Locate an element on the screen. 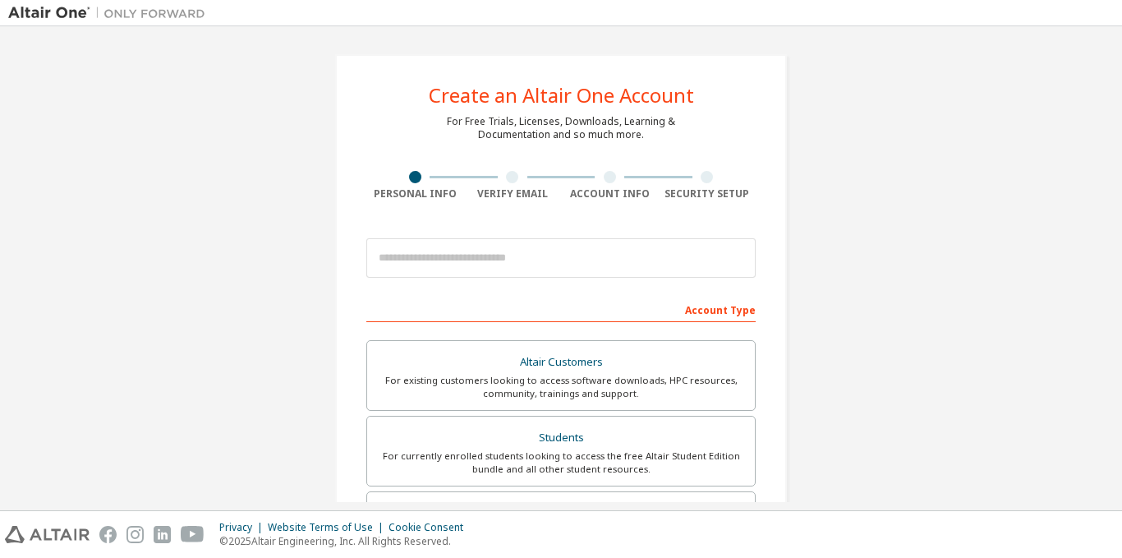 This screenshot has height=558, width=1122. div: Students is located at coordinates (561, 438).